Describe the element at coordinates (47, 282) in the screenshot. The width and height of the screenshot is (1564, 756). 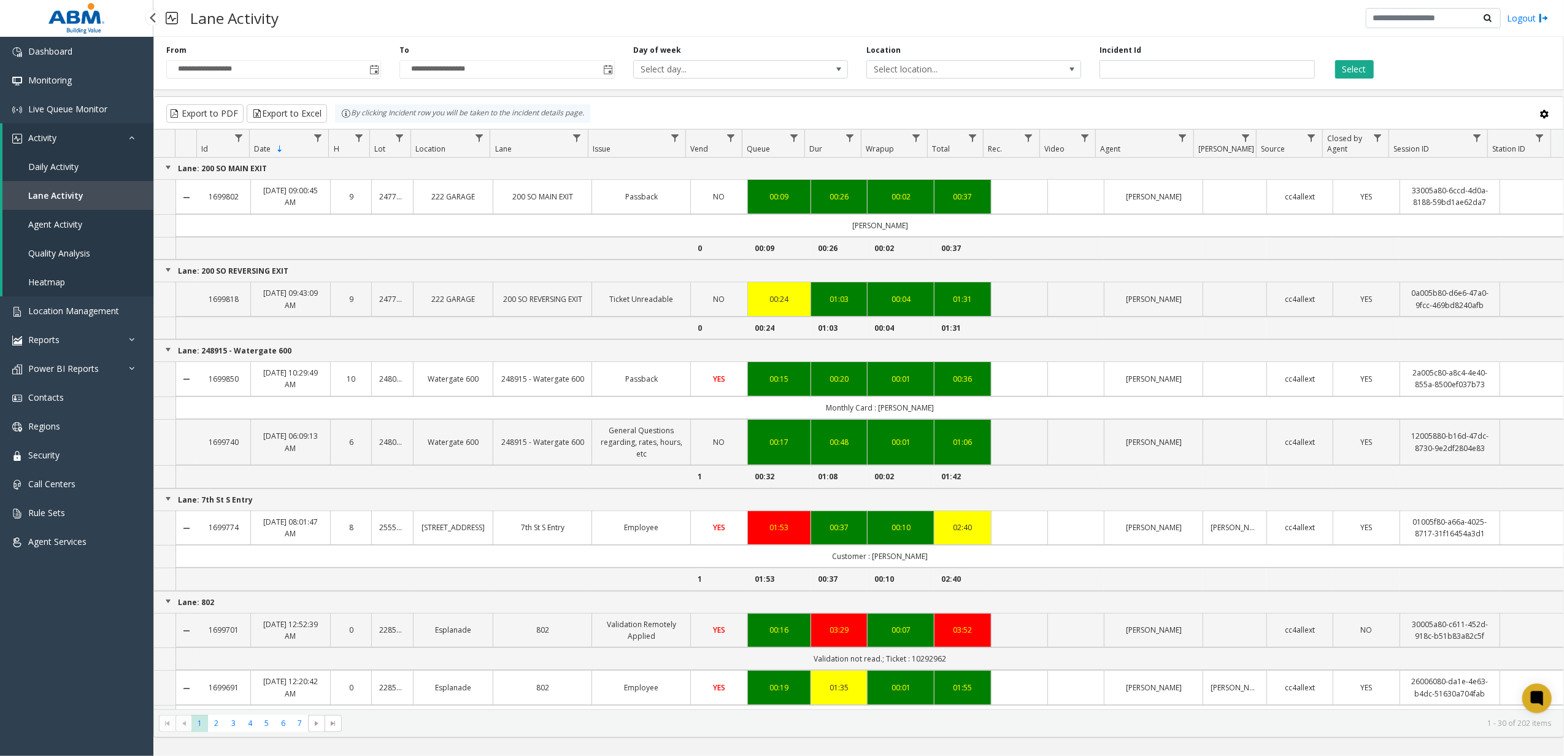
I see `span: Heatmap` at that location.